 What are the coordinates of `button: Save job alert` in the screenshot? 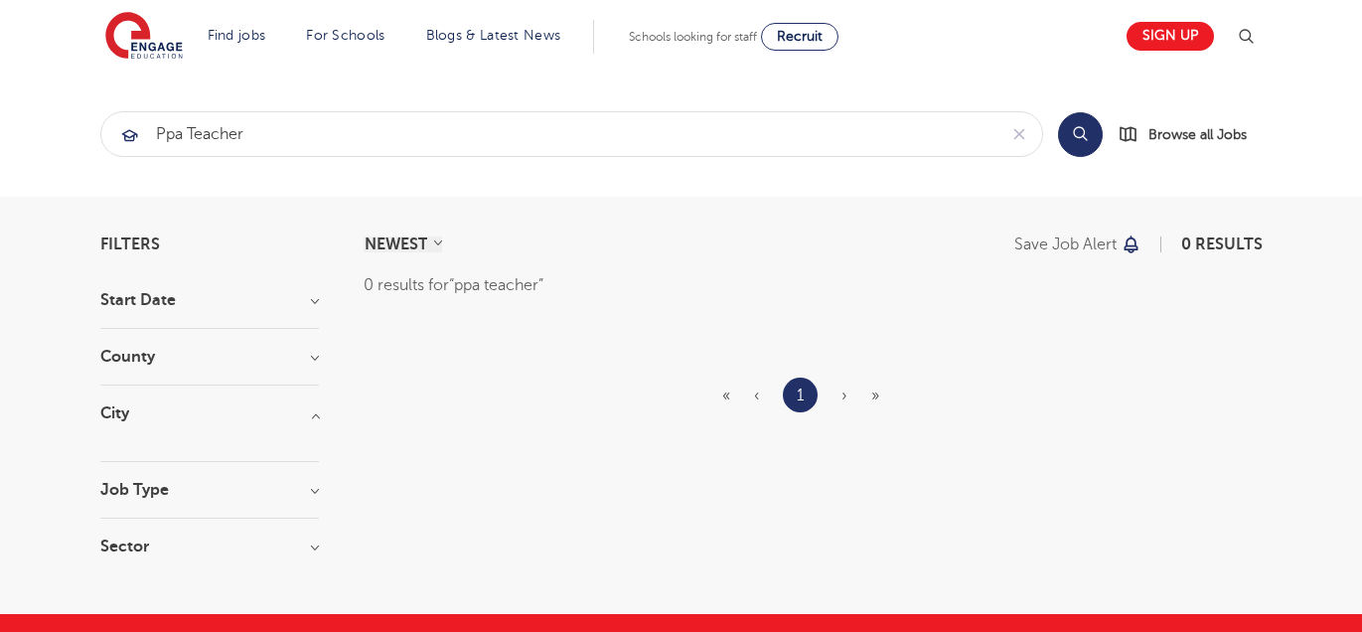 It's located at (1078, 244).